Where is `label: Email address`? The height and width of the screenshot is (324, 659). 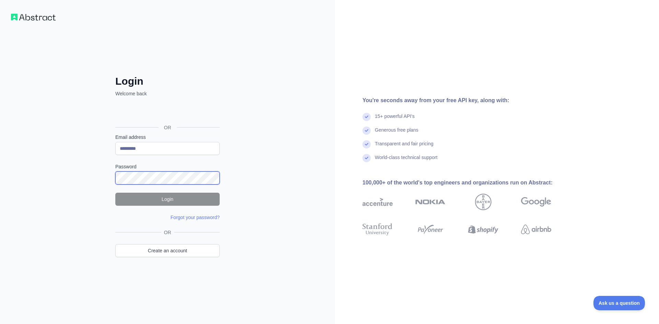
label: Email address is located at coordinates (168, 137).